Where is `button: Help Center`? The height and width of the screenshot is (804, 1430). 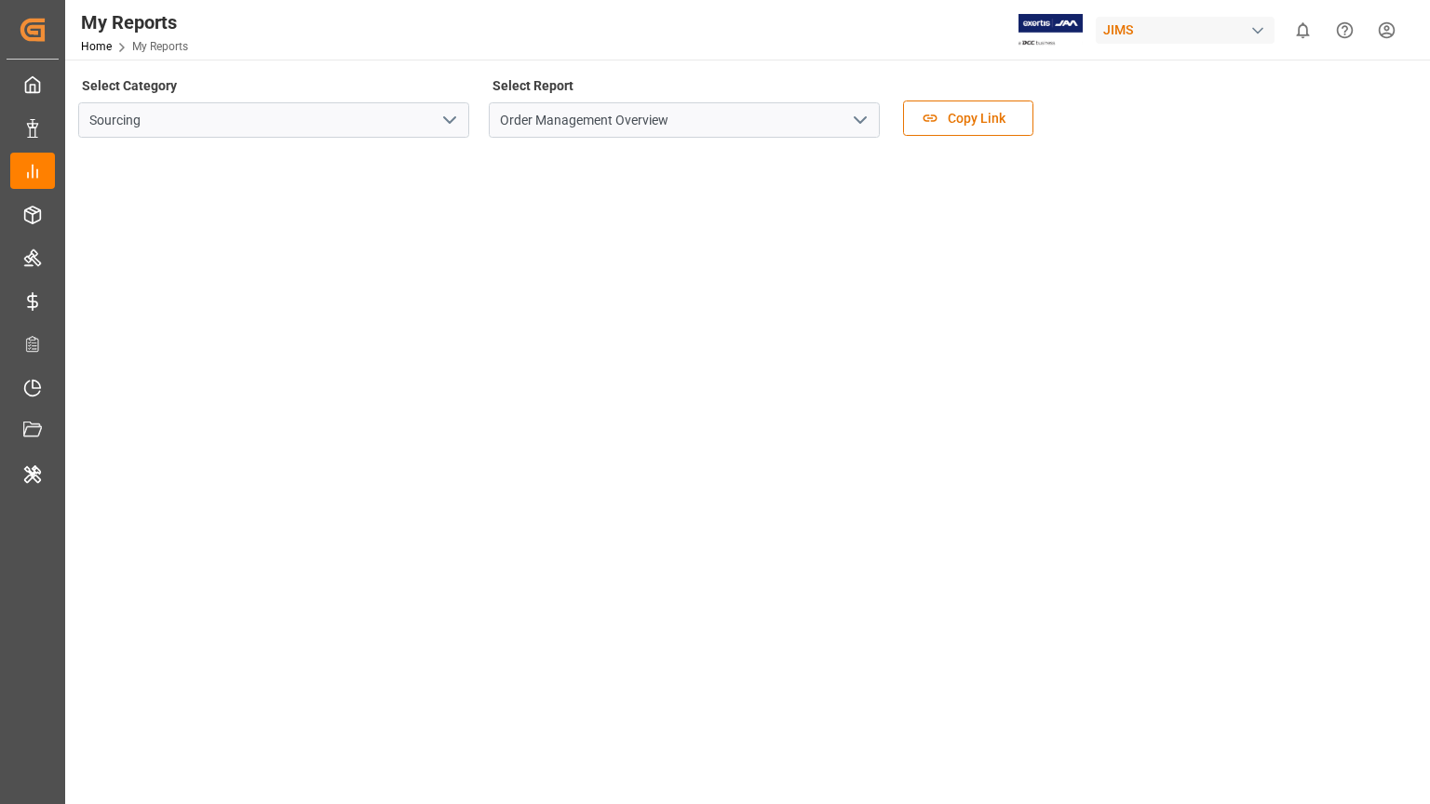 button: Help Center is located at coordinates (1344, 30).